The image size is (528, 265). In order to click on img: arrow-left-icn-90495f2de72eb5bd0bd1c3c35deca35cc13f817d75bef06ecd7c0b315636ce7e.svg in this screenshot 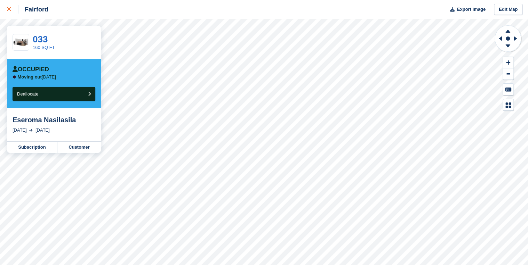, I will do `click(14, 77)`.